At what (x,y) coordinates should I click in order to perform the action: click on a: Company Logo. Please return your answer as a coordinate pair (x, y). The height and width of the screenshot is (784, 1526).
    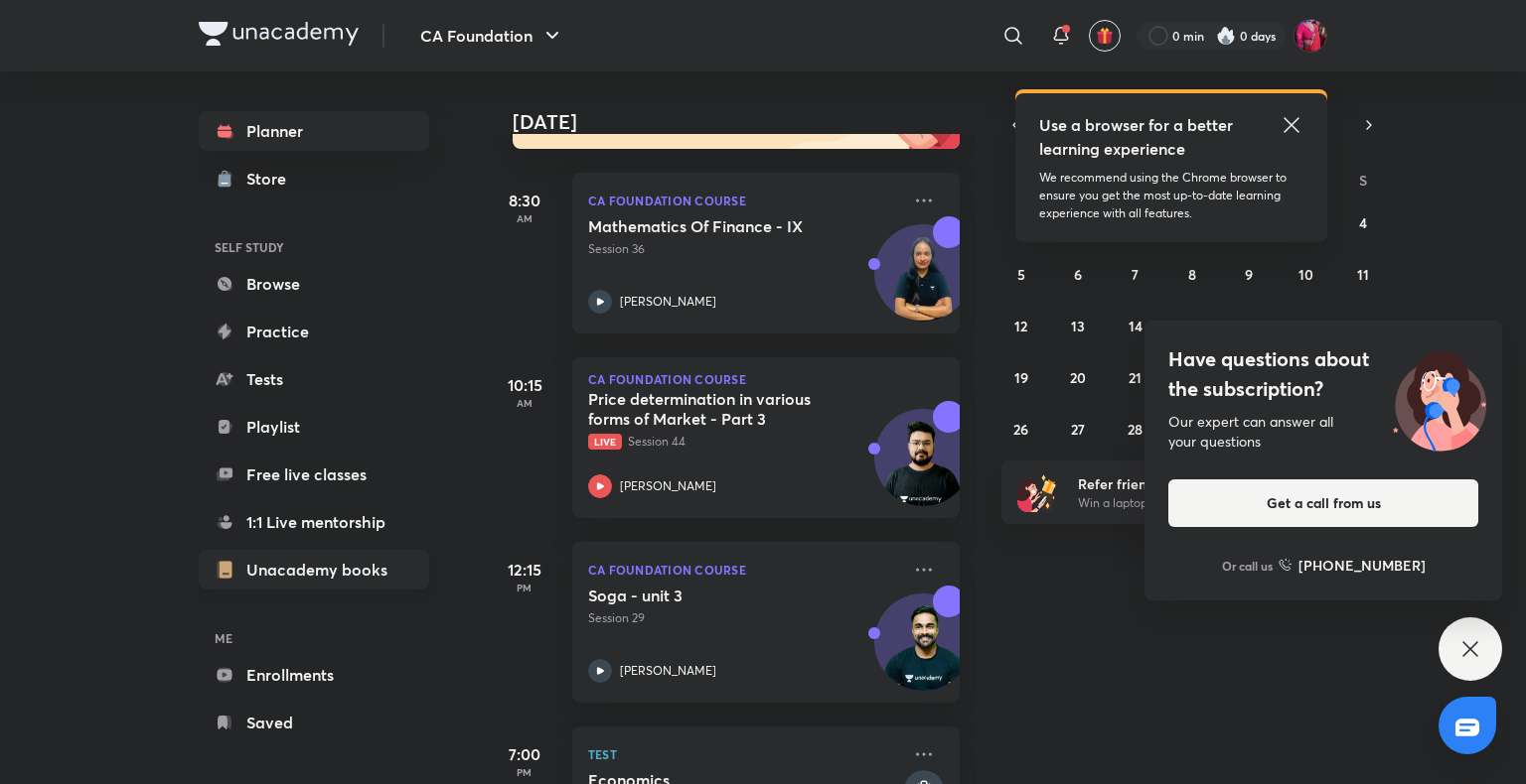
    Looking at the image, I should click on (278, 36).